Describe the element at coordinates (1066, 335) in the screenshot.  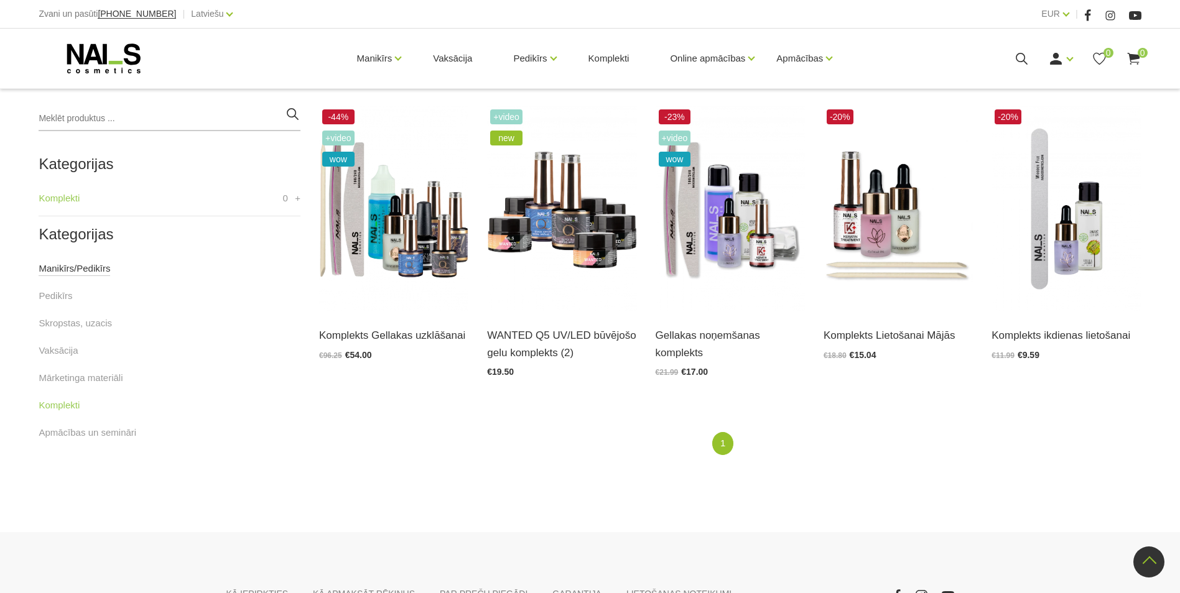
I see `a: Komplekts ikdienas lietošanai` at that location.